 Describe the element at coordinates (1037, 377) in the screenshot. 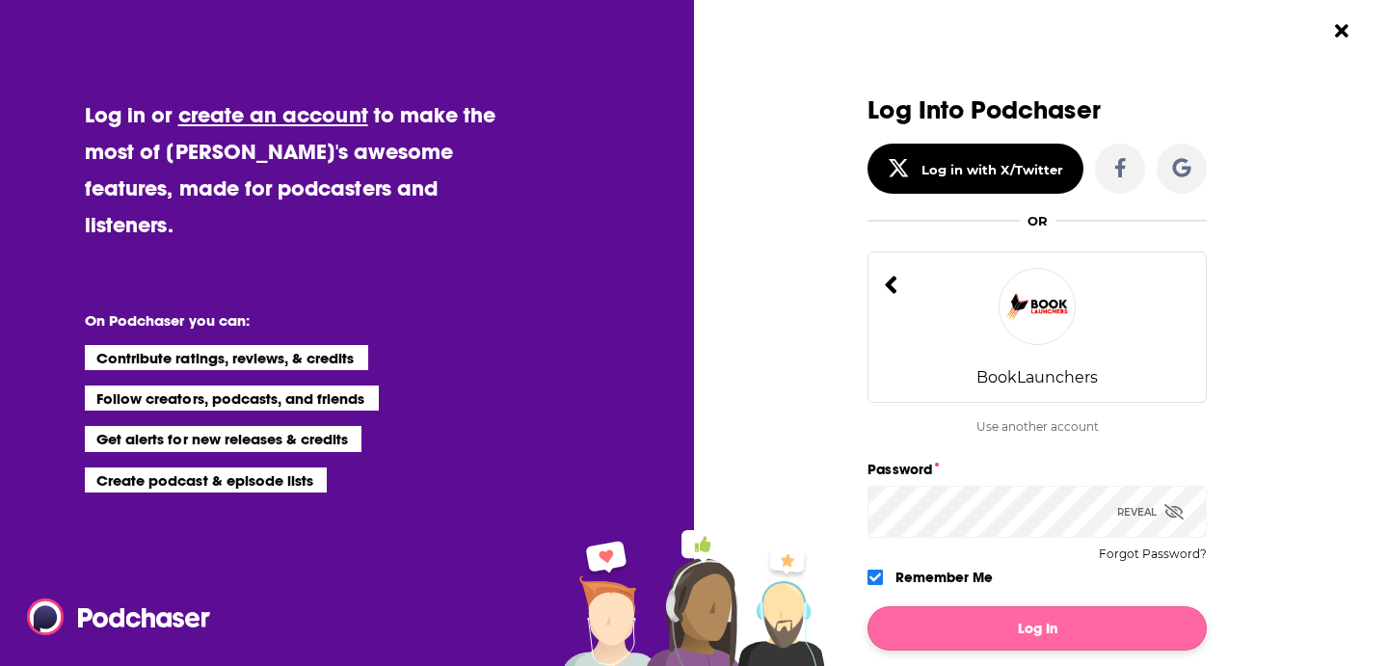

I see `div: BookLaunchers` at that location.